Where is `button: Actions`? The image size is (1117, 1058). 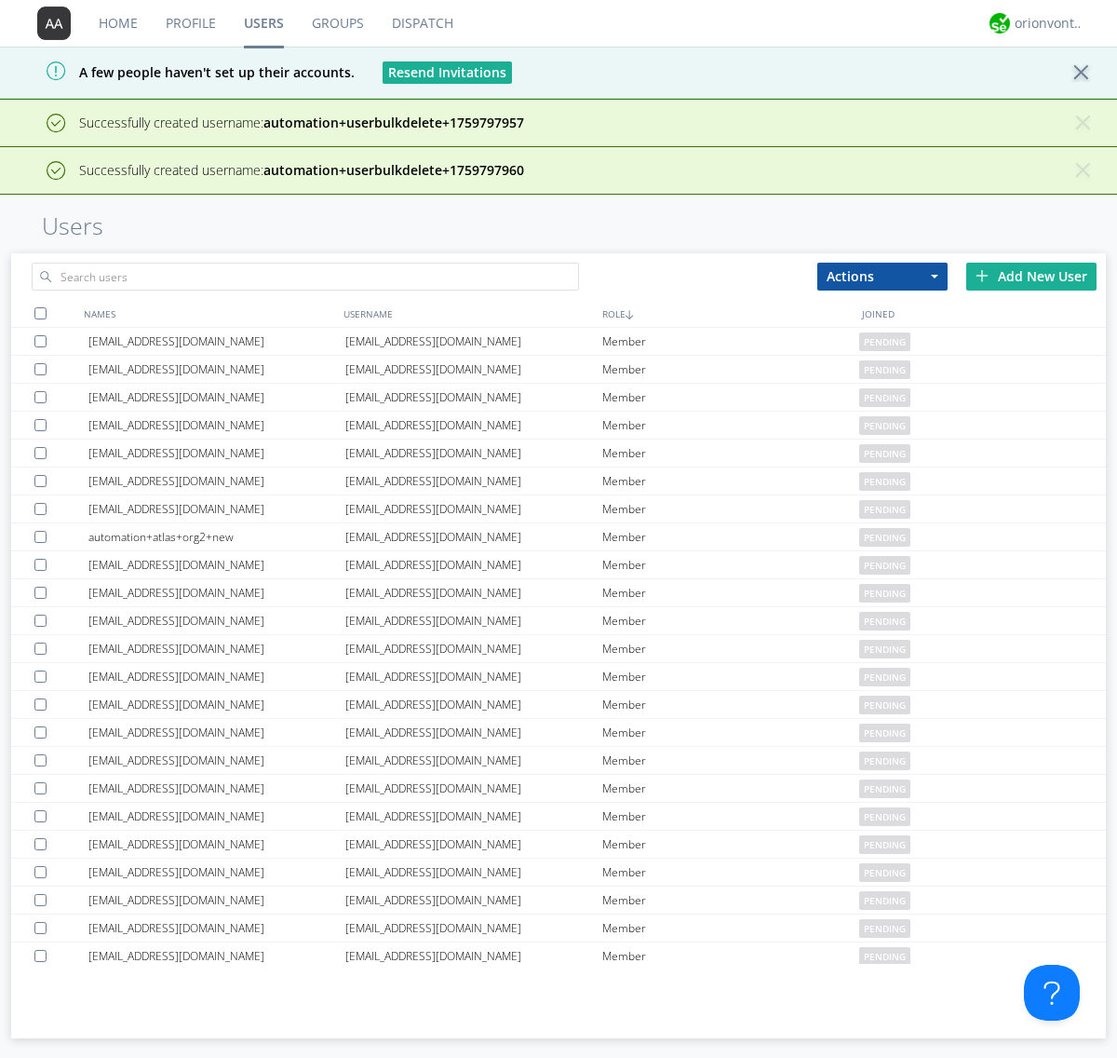 button: Actions is located at coordinates (883, 277).